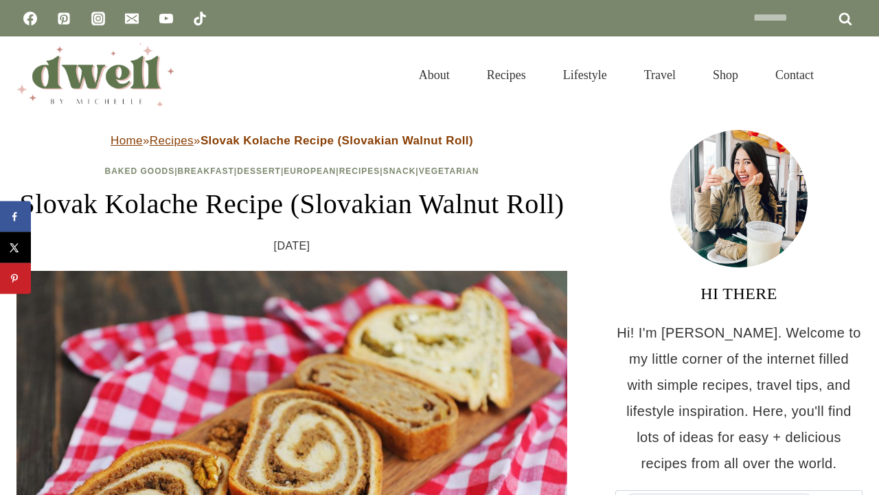 This screenshot has height=495, width=879. Describe the element at coordinates (64, 19) in the screenshot. I see `a: Pinterest` at that location.